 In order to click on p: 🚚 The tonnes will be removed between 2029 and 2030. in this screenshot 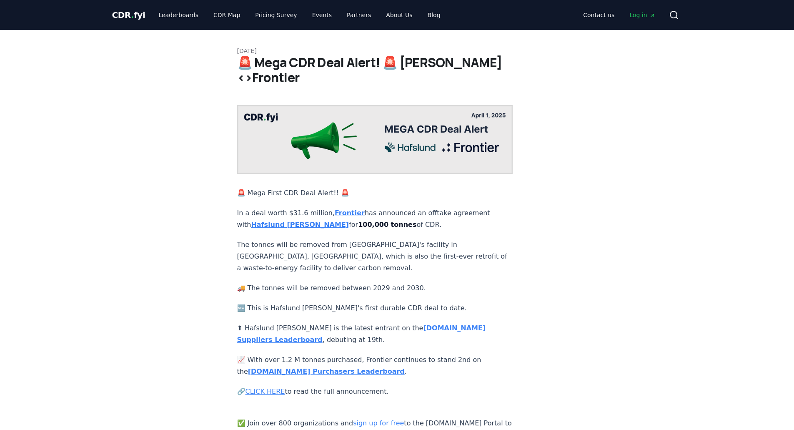, I will do `click(375, 288)`.